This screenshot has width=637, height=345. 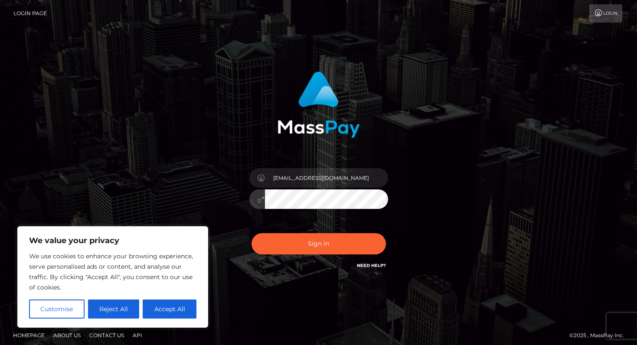 I want to click on a: Need Help?, so click(x=371, y=265).